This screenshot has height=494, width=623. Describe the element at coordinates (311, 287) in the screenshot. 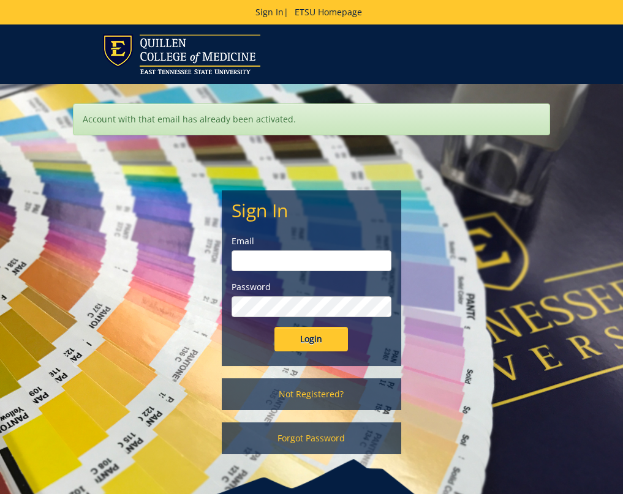

I see `label: Password` at that location.